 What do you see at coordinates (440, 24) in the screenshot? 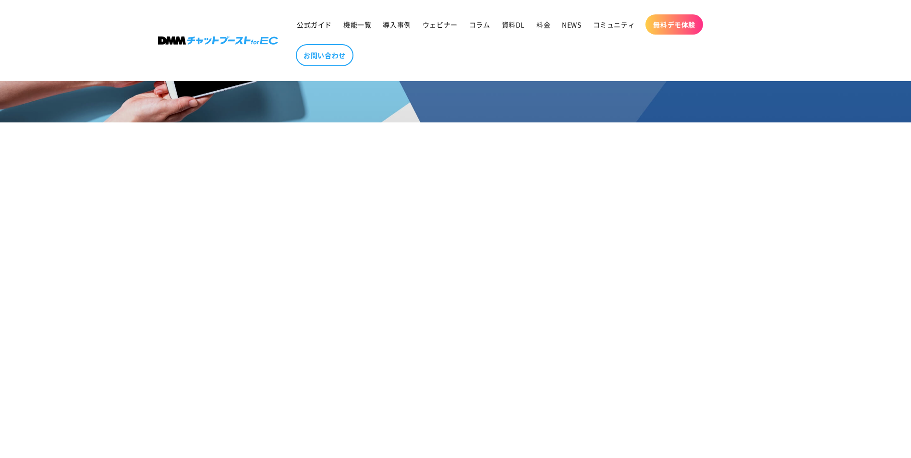
I see `a: ウェビナー` at bounding box center [440, 24].